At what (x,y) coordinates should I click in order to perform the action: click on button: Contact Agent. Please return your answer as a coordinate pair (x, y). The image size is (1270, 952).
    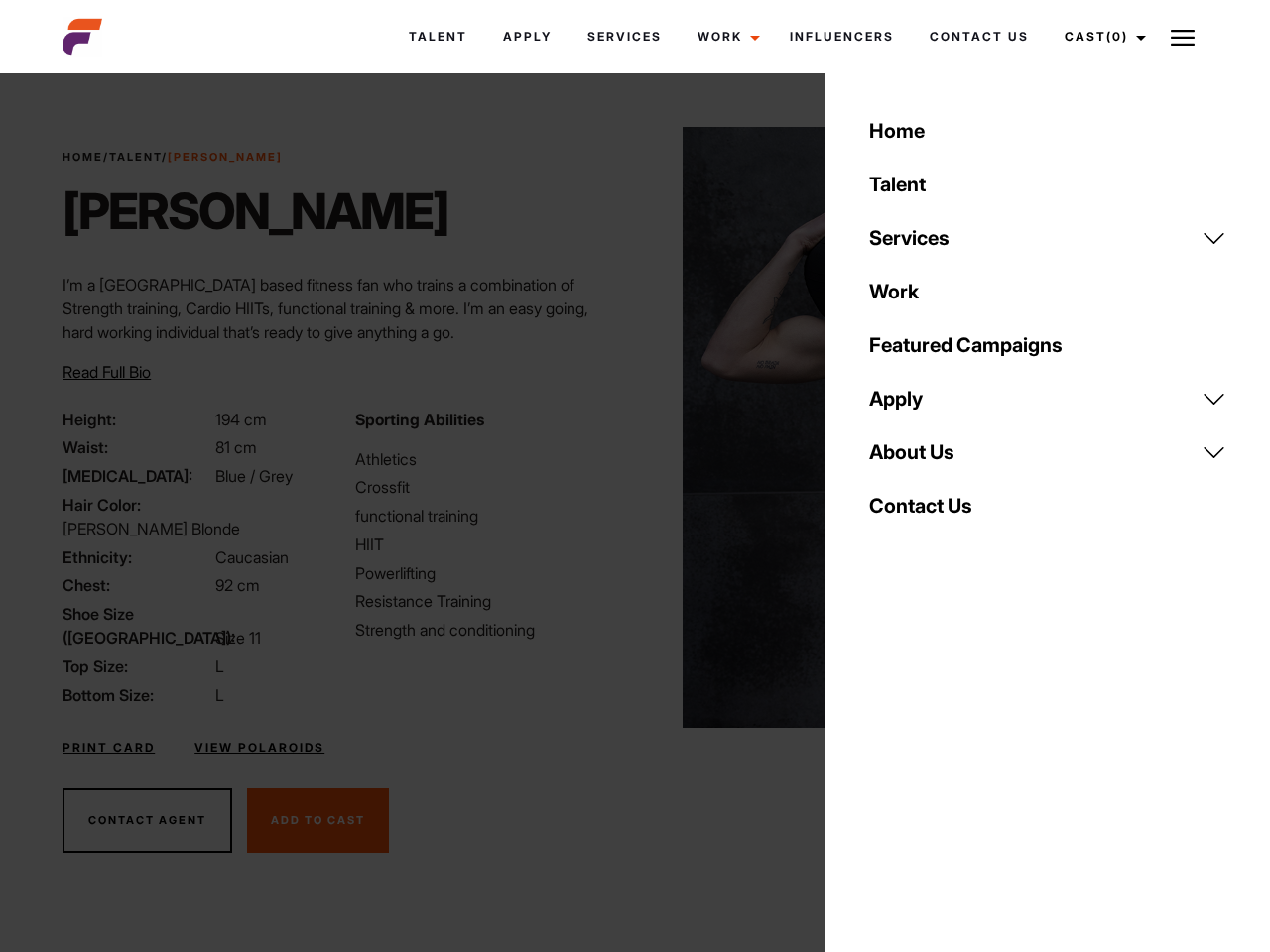
    Looking at the image, I should click on (147, 821).